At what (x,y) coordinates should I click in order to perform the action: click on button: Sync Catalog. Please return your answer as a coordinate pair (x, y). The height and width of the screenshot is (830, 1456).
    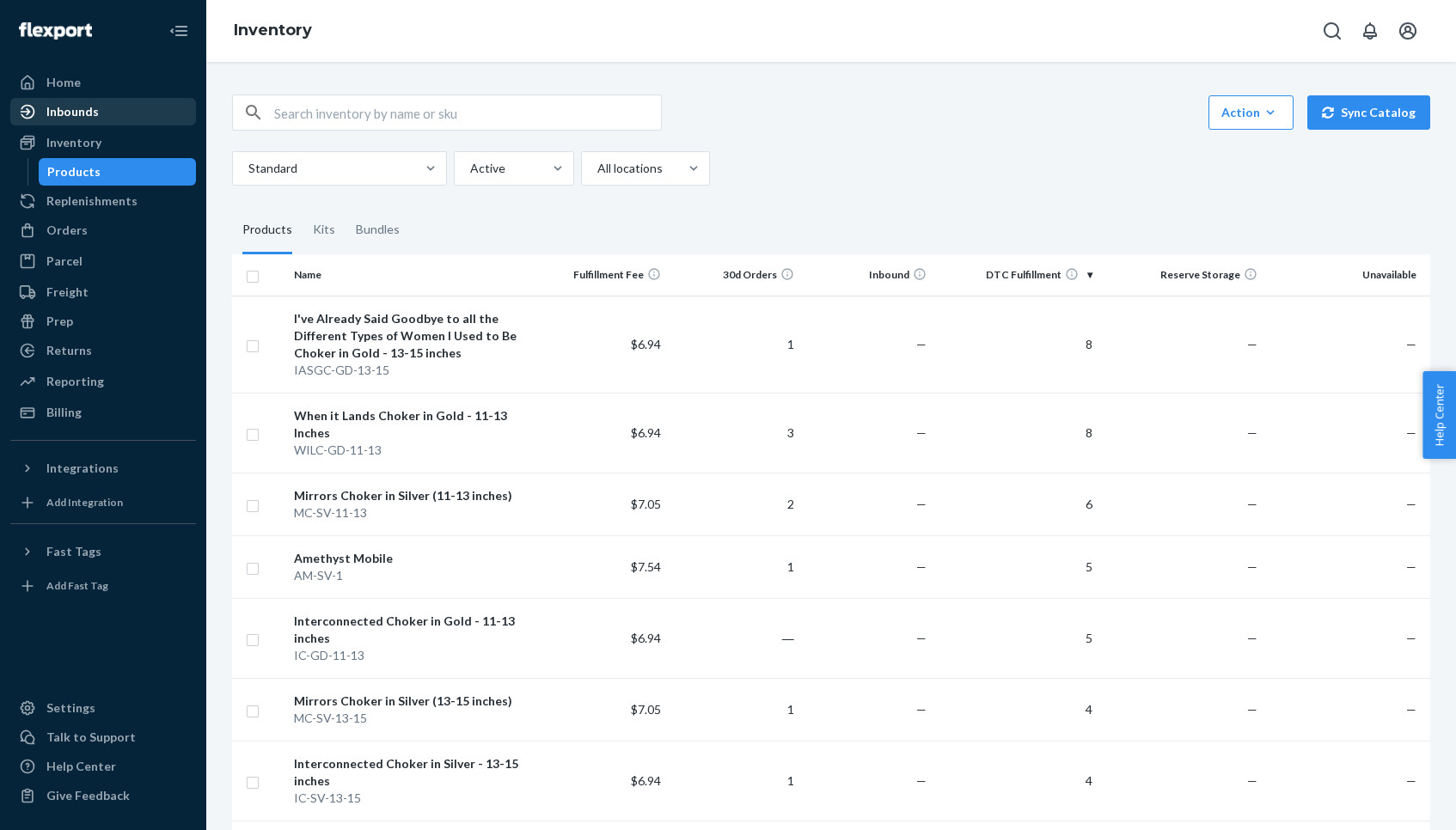
    Looking at the image, I should click on (1368, 112).